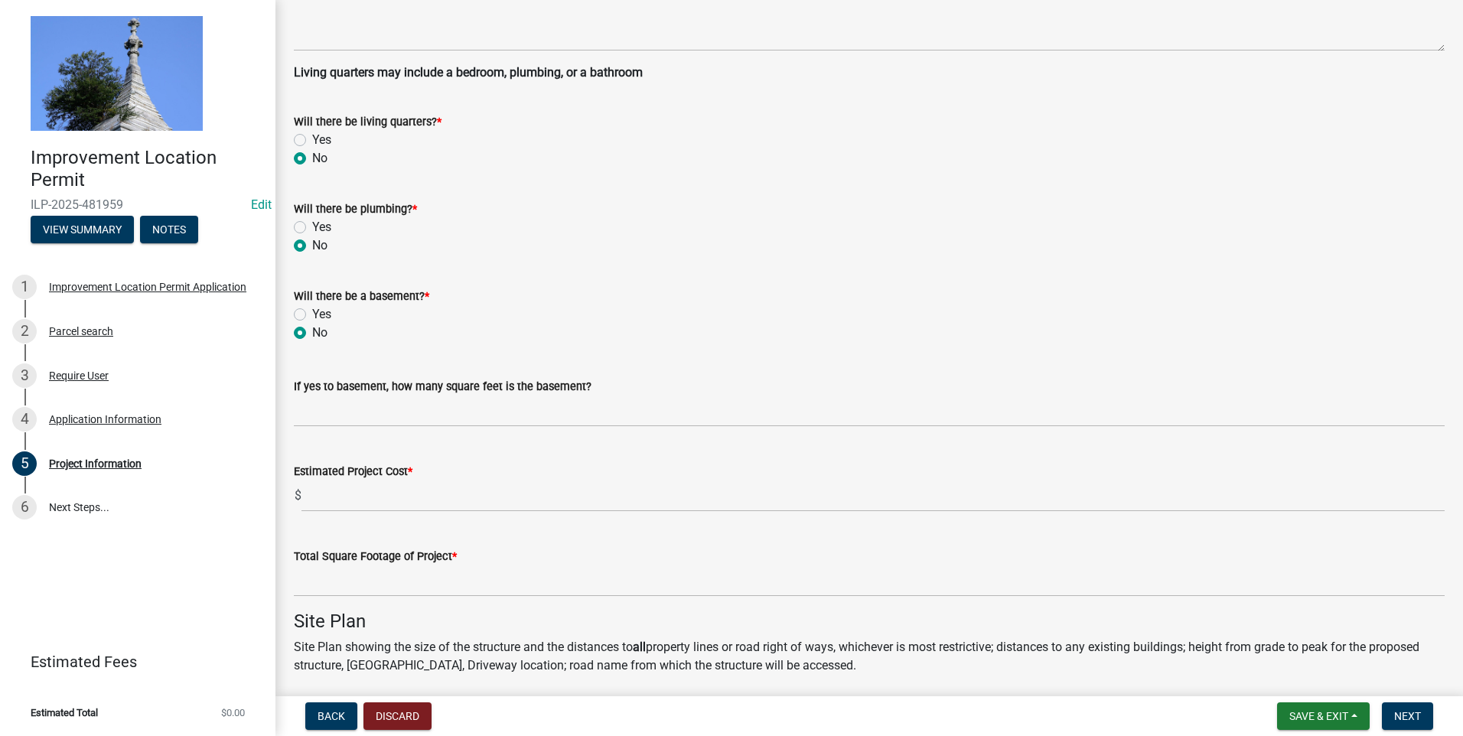 The width and height of the screenshot is (1463, 736). Describe the element at coordinates (468, 72) in the screenshot. I see `strong: Living quarters may include a bedroom, plumbing, or a bathroom` at that location.